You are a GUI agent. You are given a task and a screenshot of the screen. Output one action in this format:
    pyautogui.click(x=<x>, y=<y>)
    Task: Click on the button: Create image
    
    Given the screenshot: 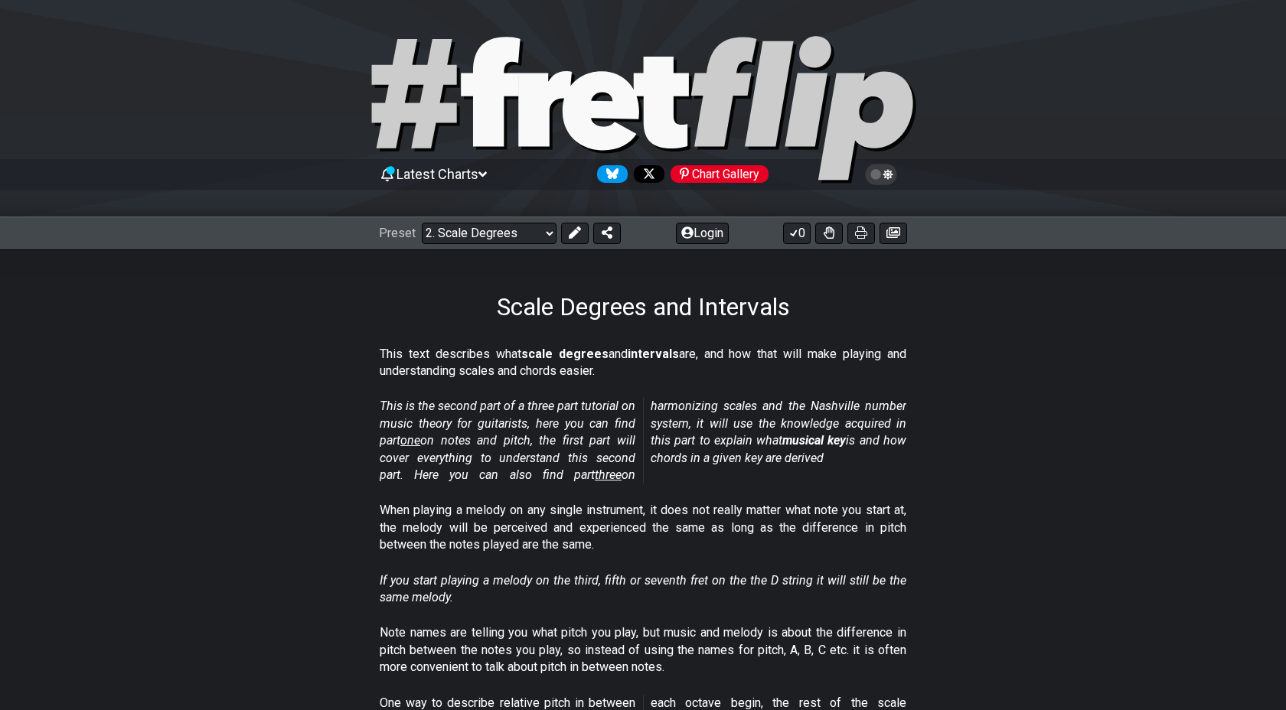 What is the action you would take?
    pyautogui.click(x=893, y=233)
    